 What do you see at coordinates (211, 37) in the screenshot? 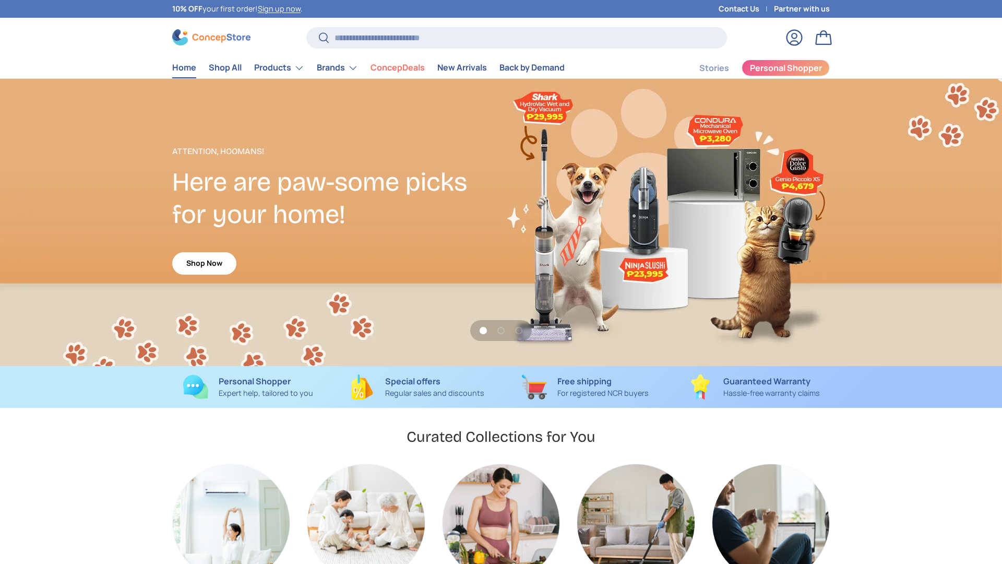
I see `a: ConcepStore` at bounding box center [211, 37].